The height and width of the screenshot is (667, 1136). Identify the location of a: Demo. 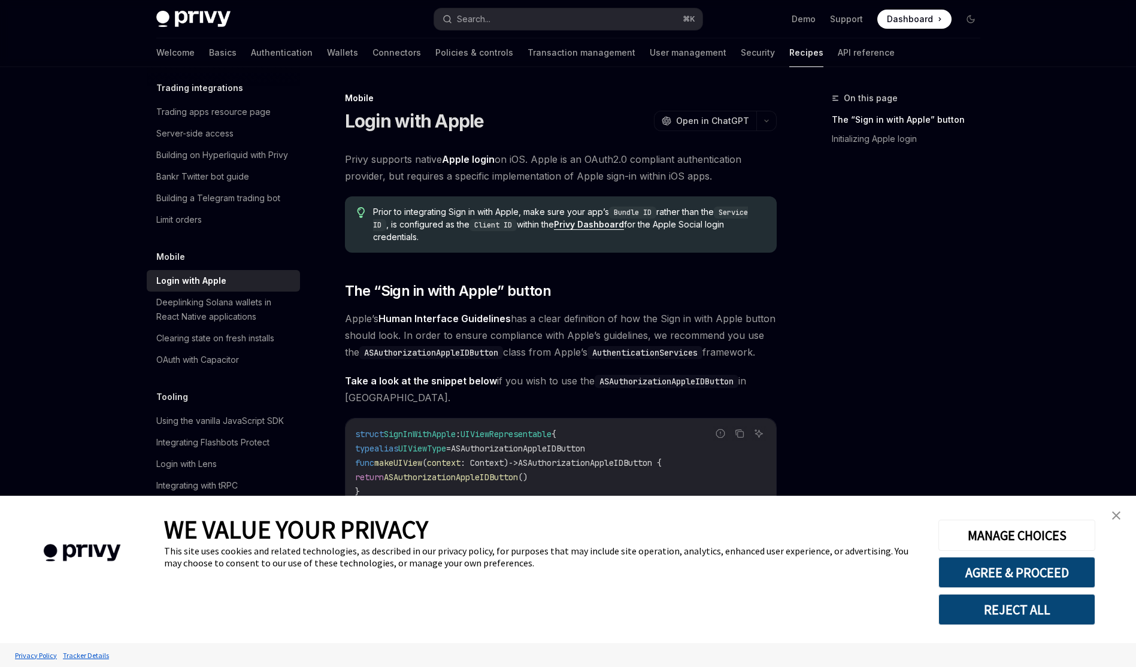
(804, 19).